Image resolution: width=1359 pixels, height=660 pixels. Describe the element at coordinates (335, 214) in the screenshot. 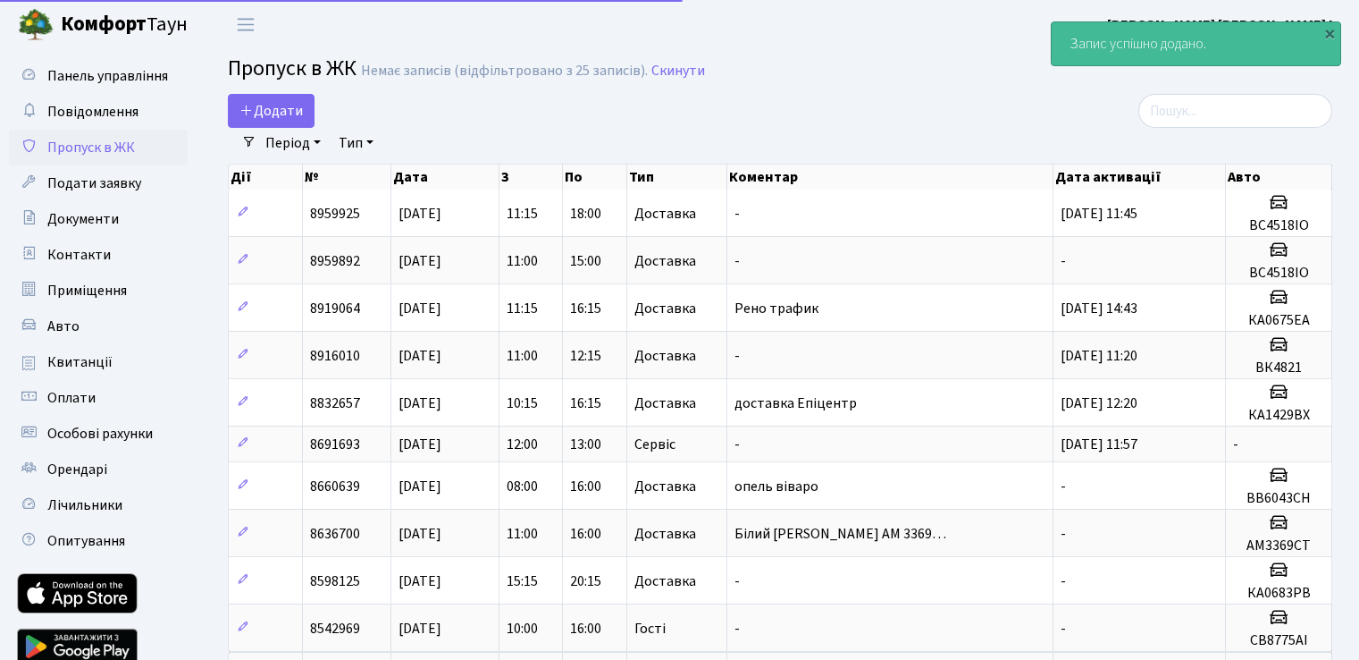

I see `span: 8959925` at that location.